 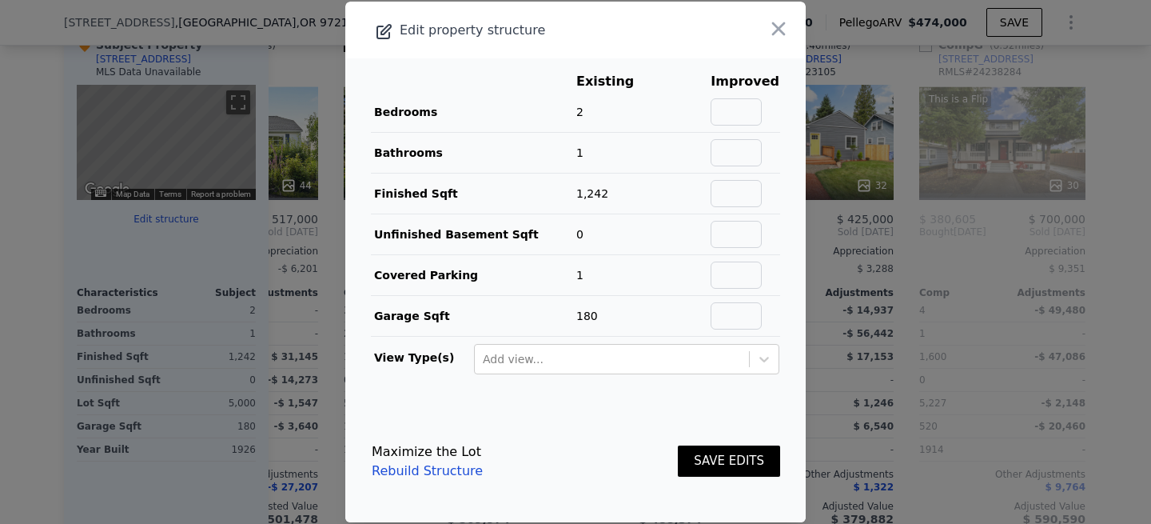 I want to click on td: Unfinished Basement Sqft, so click(x=473, y=234).